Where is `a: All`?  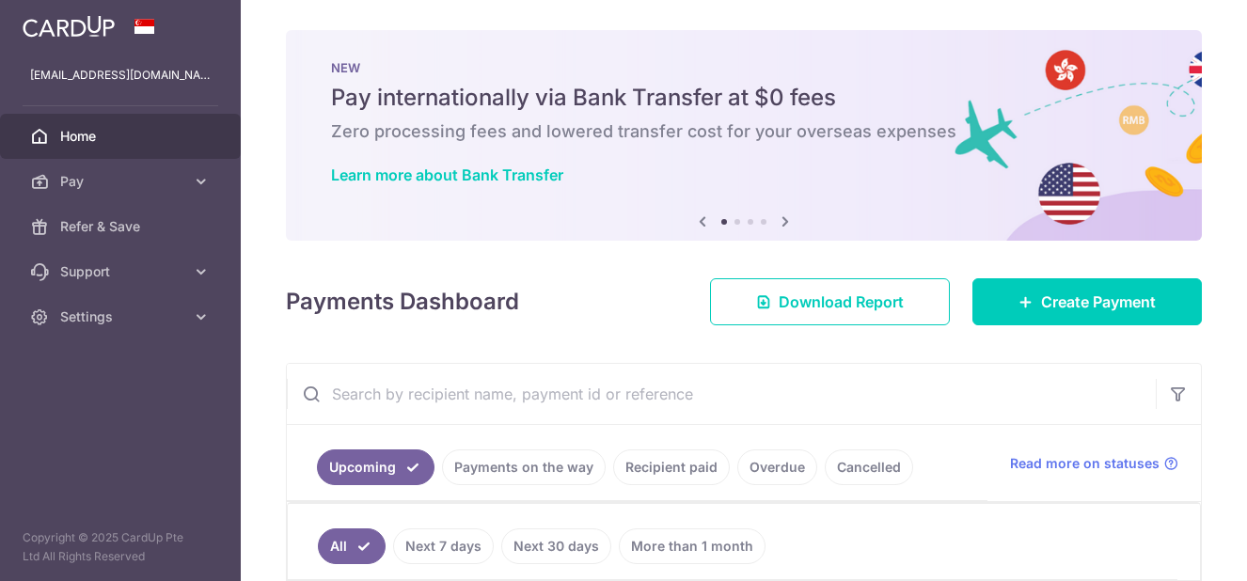 a: All is located at coordinates (352, 547).